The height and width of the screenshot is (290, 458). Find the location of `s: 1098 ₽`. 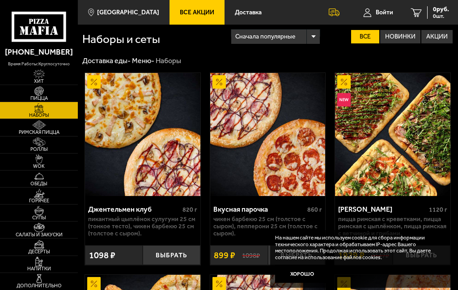

s: 1098 ₽ is located at coordinates (251, 255).